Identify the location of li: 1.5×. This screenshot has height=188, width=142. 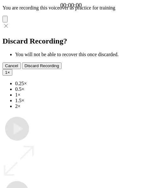
(77, 101).